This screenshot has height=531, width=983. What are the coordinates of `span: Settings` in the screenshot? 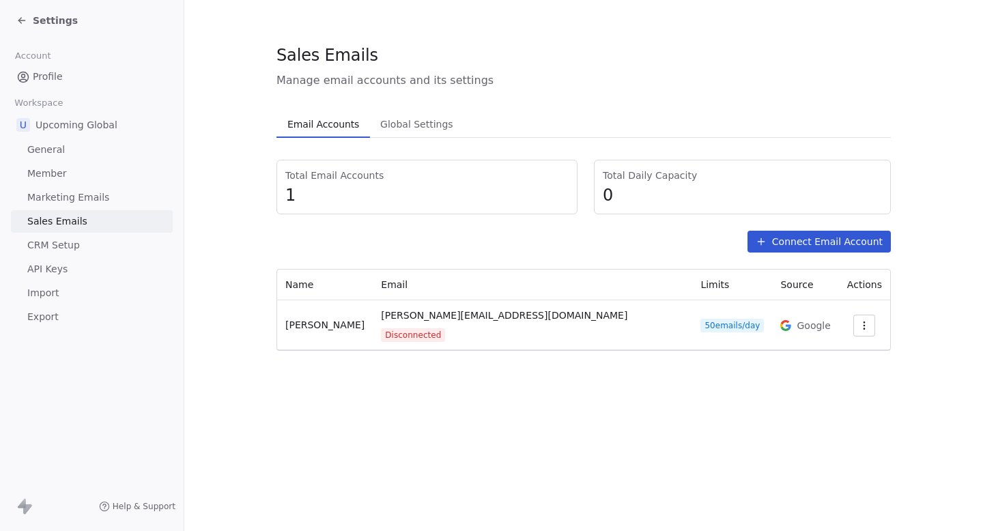 It's located at (55, 20).